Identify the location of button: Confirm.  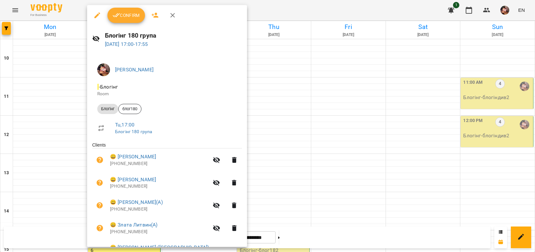
(126, 15).